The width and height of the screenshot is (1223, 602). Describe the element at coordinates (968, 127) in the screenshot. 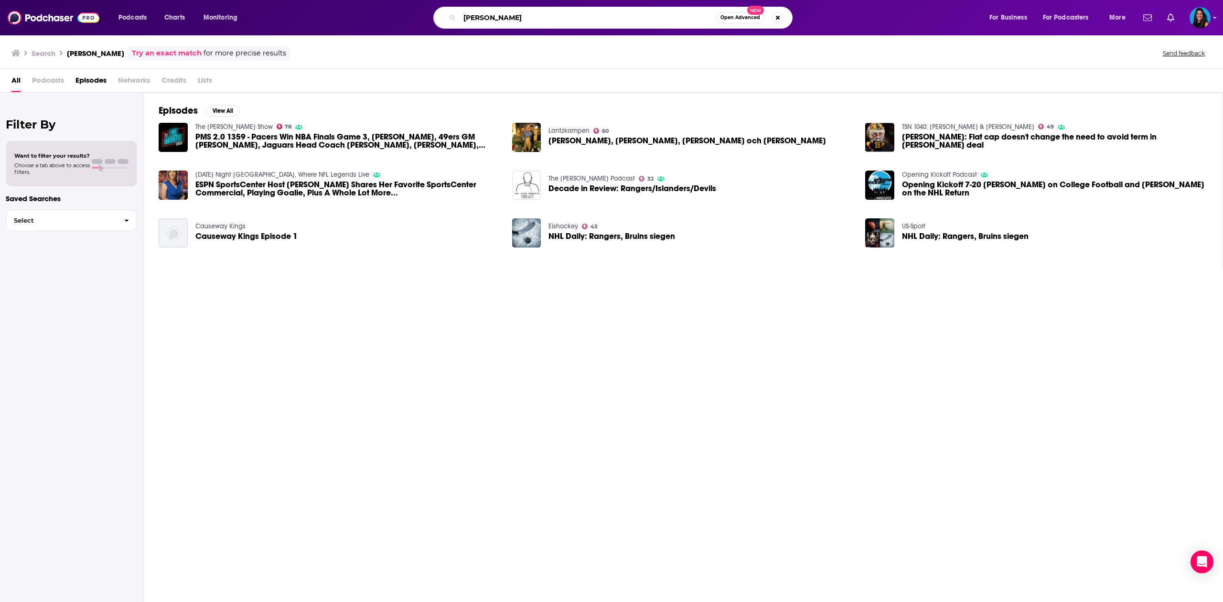

I see `a: TSN 1040: Halford & Brough` at that location.